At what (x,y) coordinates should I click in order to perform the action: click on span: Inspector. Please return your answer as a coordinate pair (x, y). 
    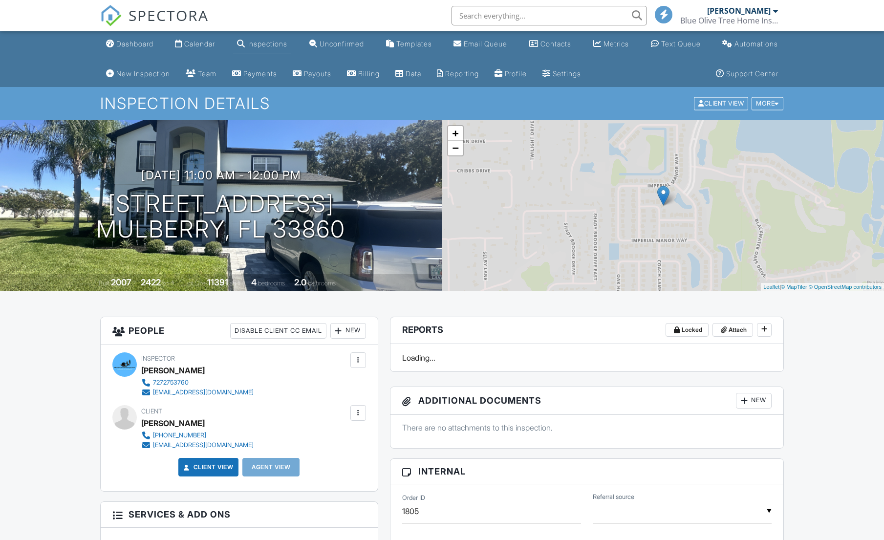
    Looking at the image, I should click on (158, 358).